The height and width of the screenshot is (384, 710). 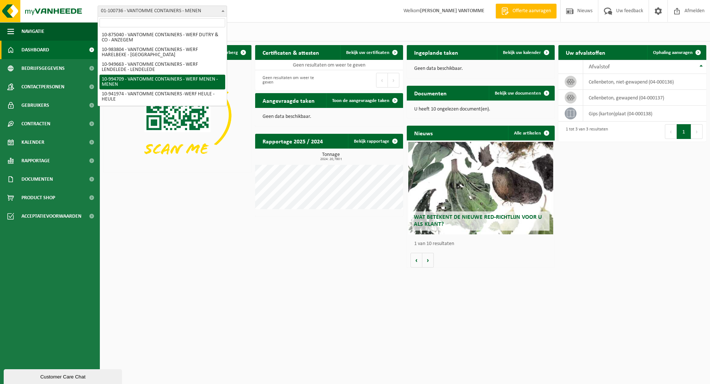 I want to click on span: Dashboard, so click(x=35, y=50).